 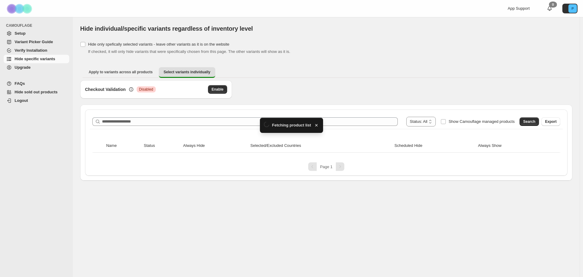 I want to click on h3: Checkout Validation, so click(x=105, y=89).